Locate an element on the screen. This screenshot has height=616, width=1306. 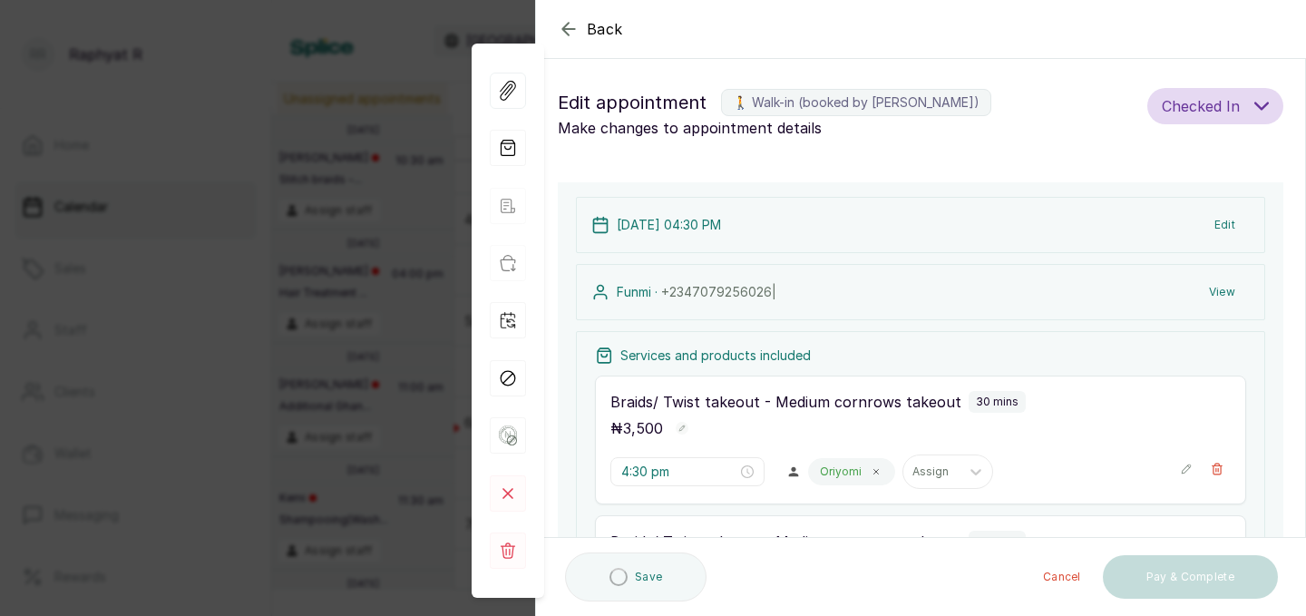
button: Back is located at coordinates (591, 29).